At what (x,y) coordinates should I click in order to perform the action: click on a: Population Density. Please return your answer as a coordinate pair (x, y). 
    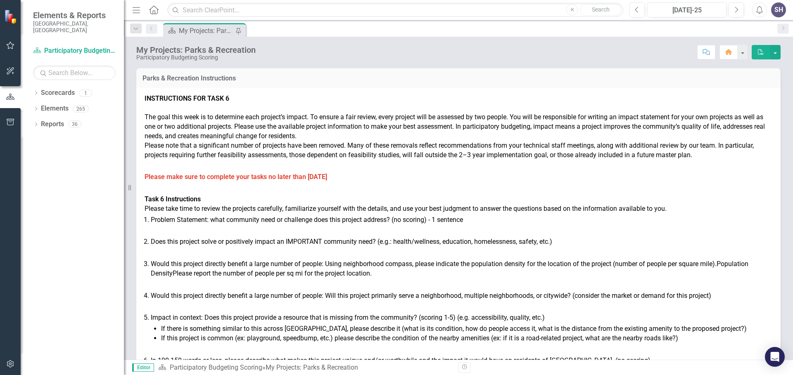
    Looking at the image, I should click on (449, 269).